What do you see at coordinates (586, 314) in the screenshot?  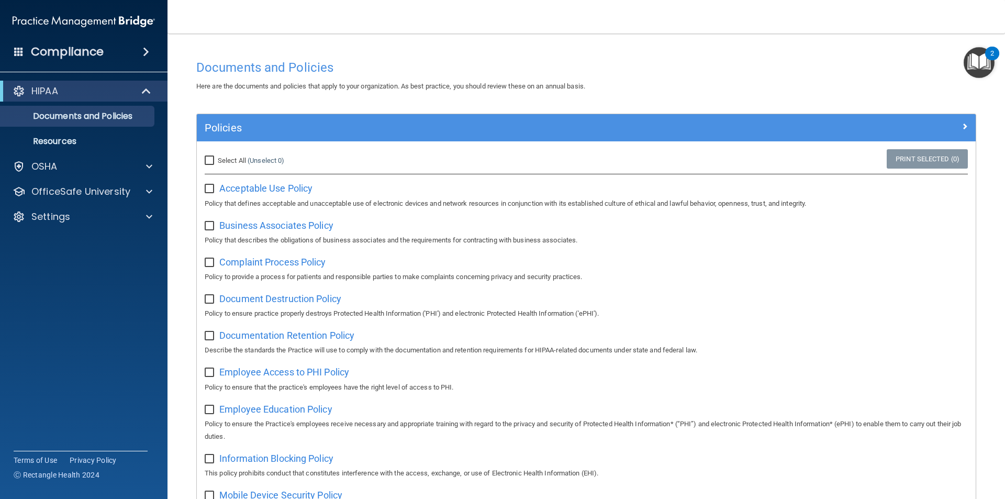 I see `p: Policy to ensure practice properly destroys Protected Health Information ('PHI') and electronic P...` at bounding box center [586, 314].